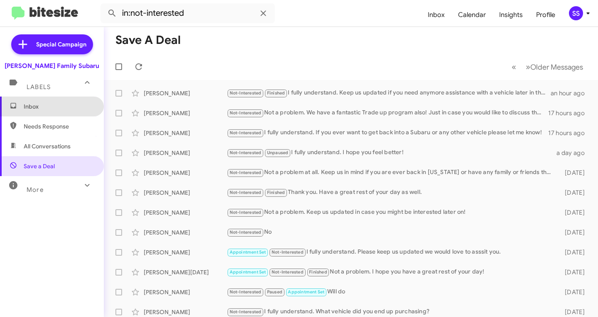 This screenshot has width=598, height=317. I want to click on div: I fully understand. Keep us updated if you need anymore assistance with a vehicle later in the fu..., so click(388, 93).